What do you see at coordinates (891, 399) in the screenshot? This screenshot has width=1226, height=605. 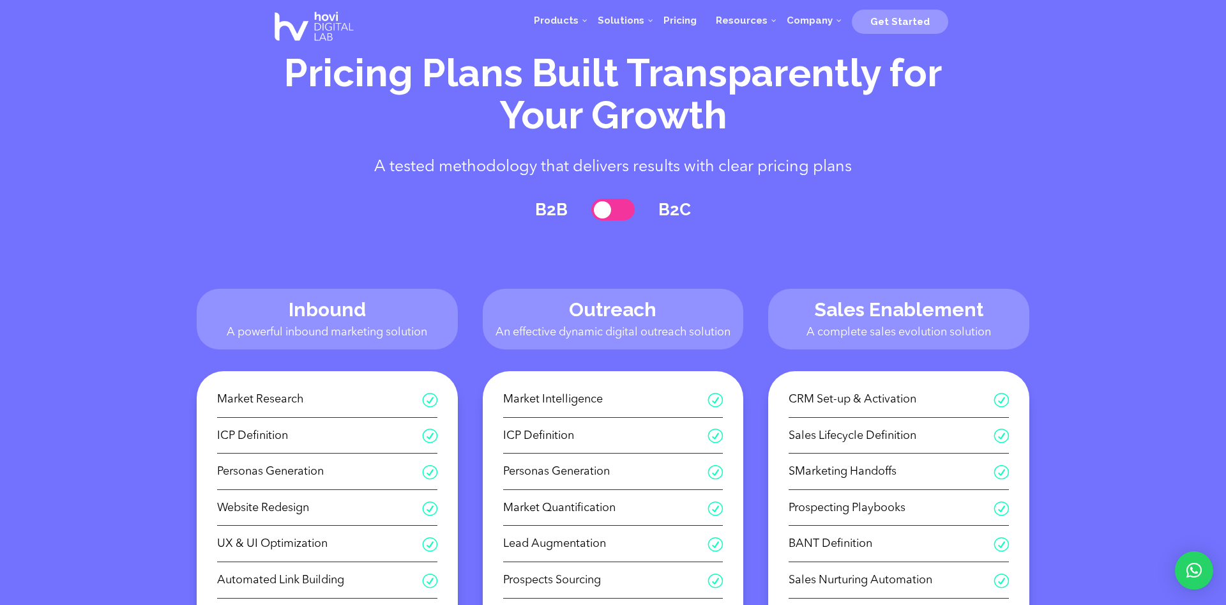 I see `span: CRM Set-up & Activation` at bounding box center [891, 399].